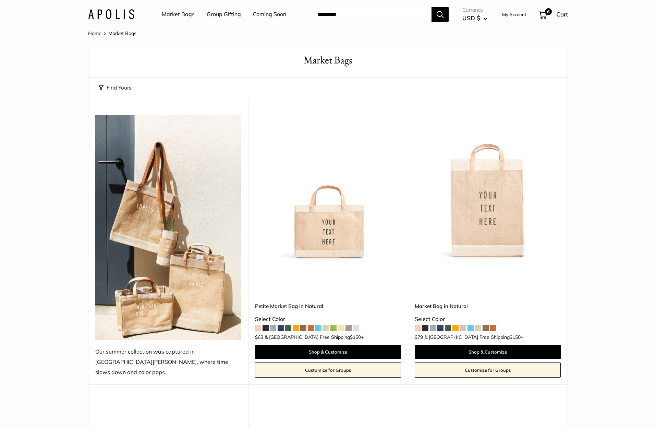  Describe the element at coordinates (548, 12) in the screenshot. I see `span: 6` at that location.